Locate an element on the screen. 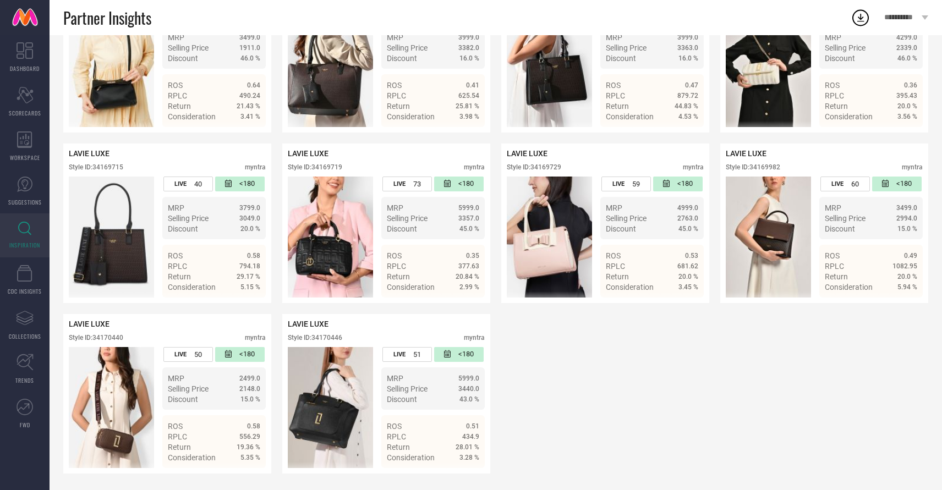  span: 5999.0 is located at coordinates (469, 208).